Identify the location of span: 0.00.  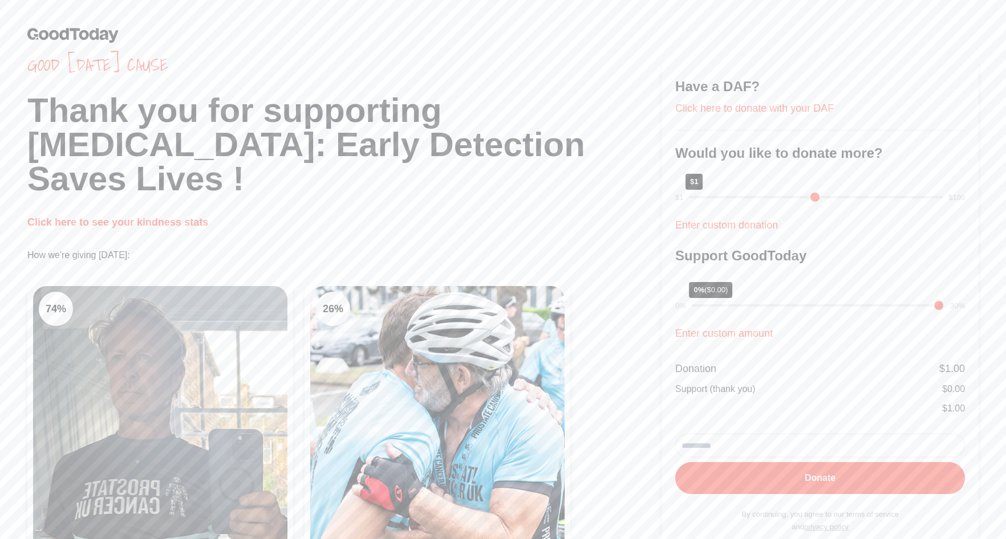
(955, 389).